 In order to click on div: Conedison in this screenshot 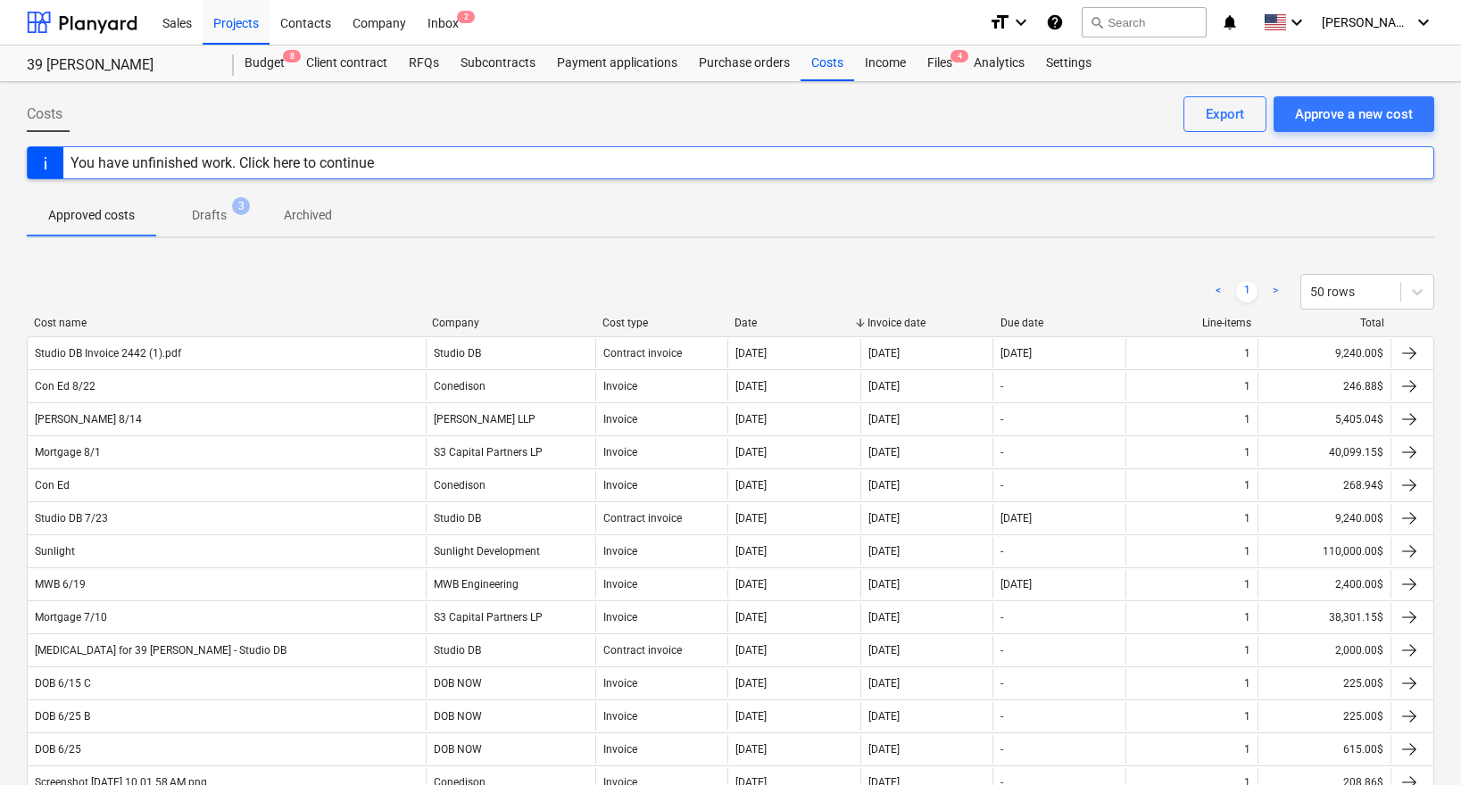, I will do `click(460, 386)`.